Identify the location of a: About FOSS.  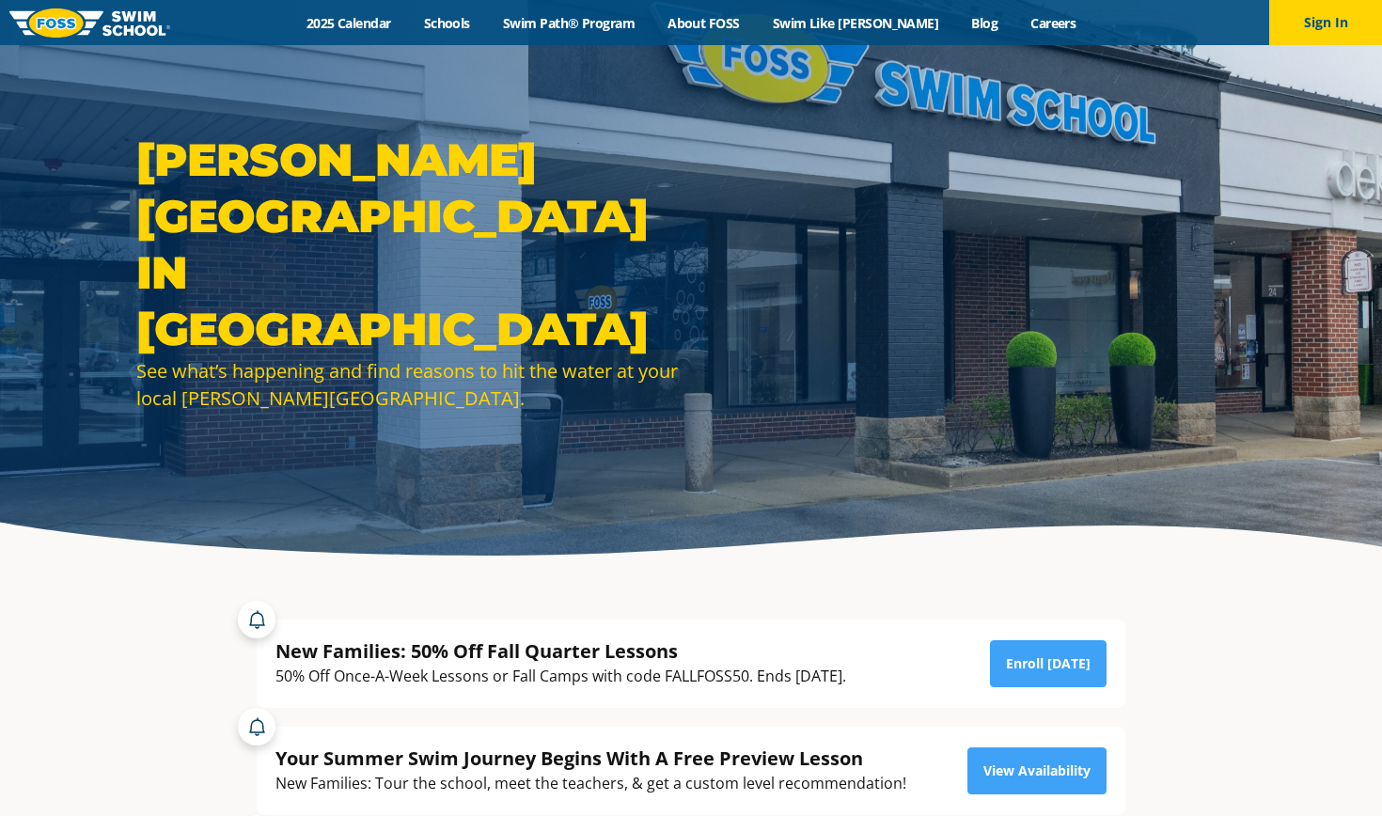
(704, 23).